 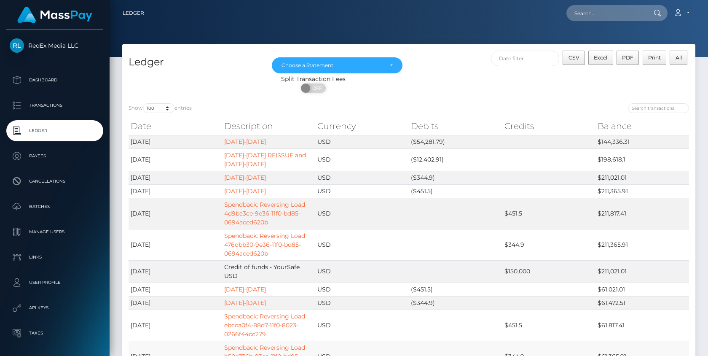 I want to click on th: Credits, so click(x=549, y=126).